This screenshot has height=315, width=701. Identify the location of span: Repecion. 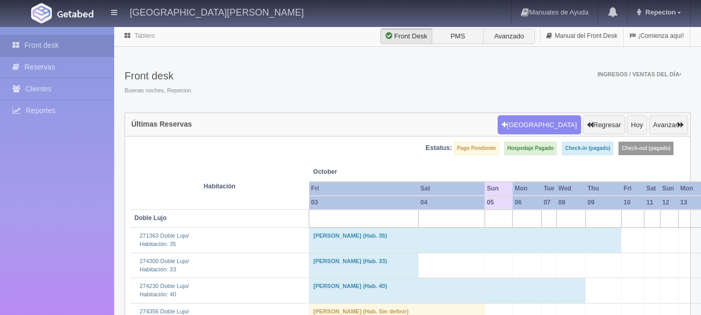
(660, 12).